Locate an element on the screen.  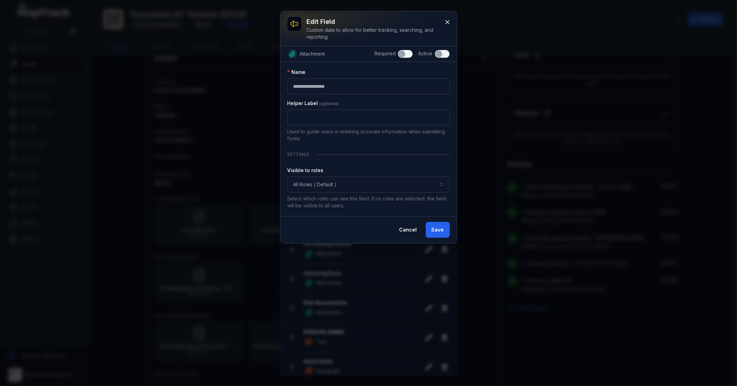
p: Used to guide users in entering accurate information when submitting forms is located at coordinates (368, 135).